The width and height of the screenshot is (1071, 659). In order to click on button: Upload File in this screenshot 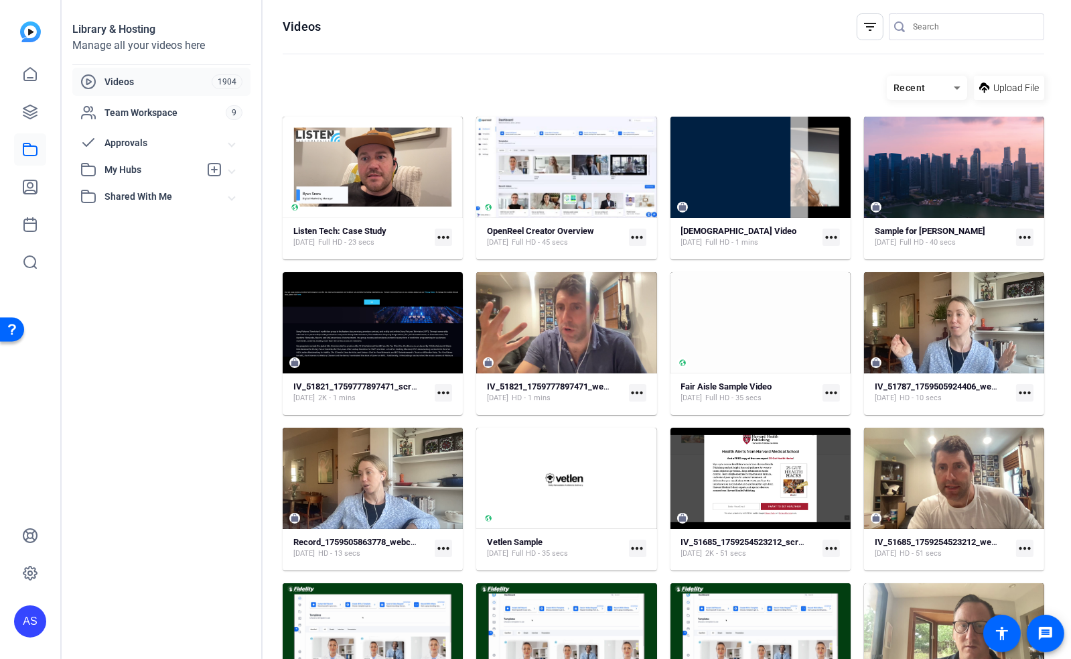, I will do `click(1009, 88)`.